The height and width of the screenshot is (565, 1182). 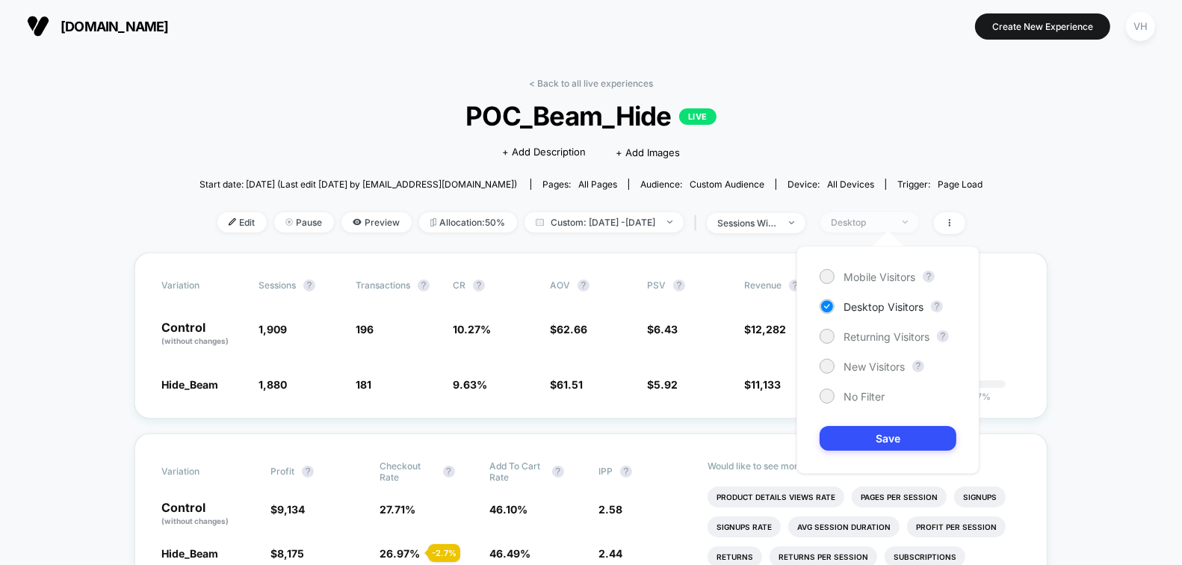 I want to click on p: LIVE, so click(x=698, y=117).